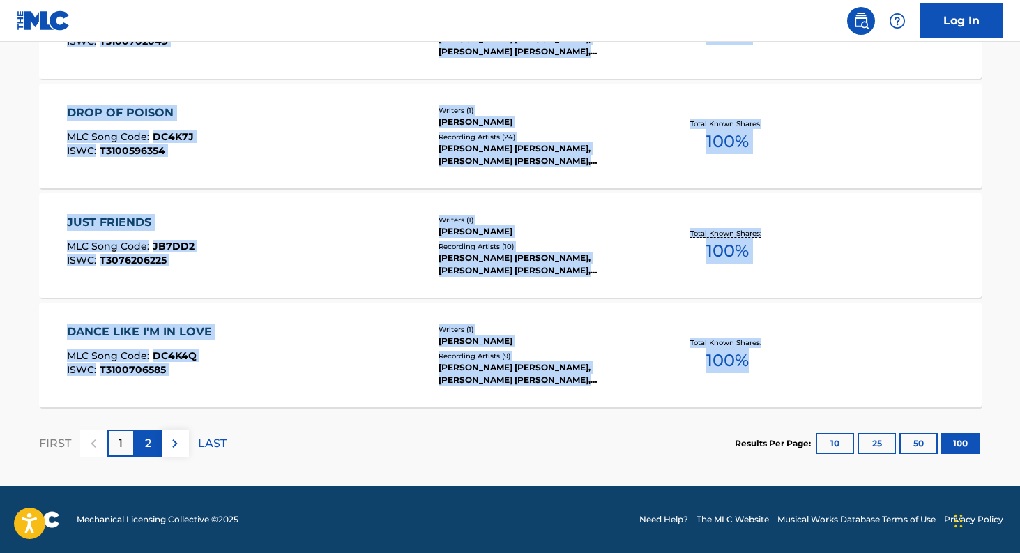  What do you see at coordinates (174, 356) in the screenshot?
I see `span: DC4K4Q` at bounding box center [174, 356].